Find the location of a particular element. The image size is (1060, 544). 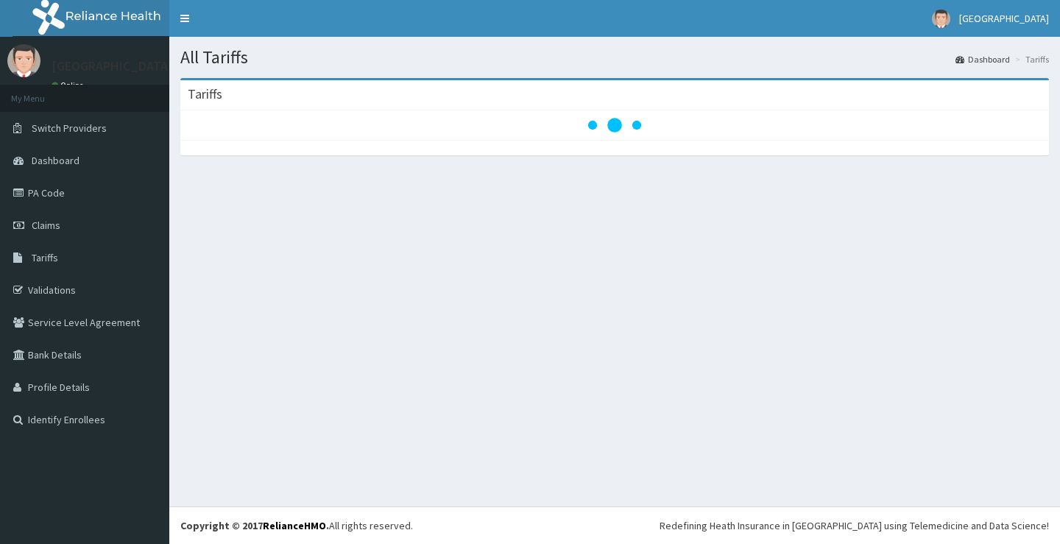

strong: Copyright © 2017 . is located at coordinates (255, 525).